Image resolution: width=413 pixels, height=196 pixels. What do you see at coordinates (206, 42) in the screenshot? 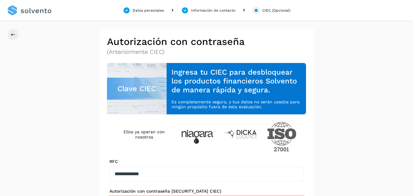
I see `h2: Autorización con contraseña` at bounding box center [206, 42].